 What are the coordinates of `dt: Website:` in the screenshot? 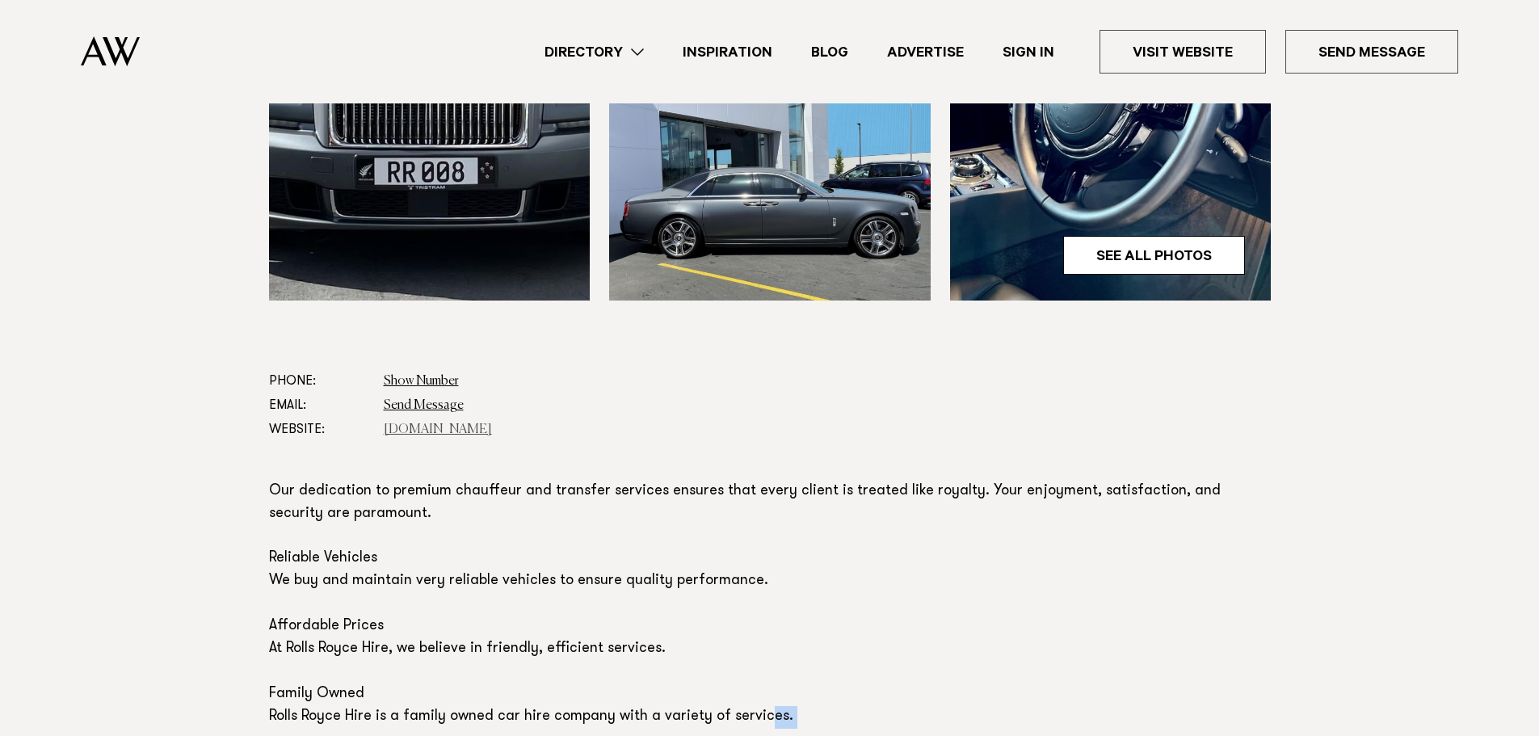 It's located at (320, 430).